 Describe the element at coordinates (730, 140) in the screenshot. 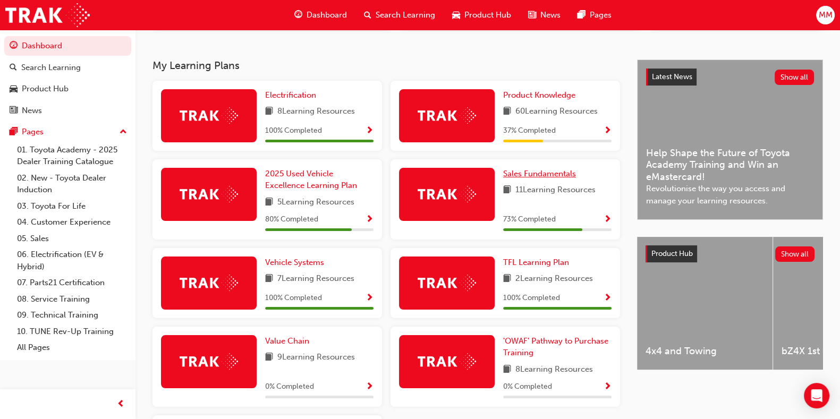

I see `a: Latest NewsShow allHelp Shape the Future of Toyota Academy Training and Win an eMastercard!Revolu...` at that location.